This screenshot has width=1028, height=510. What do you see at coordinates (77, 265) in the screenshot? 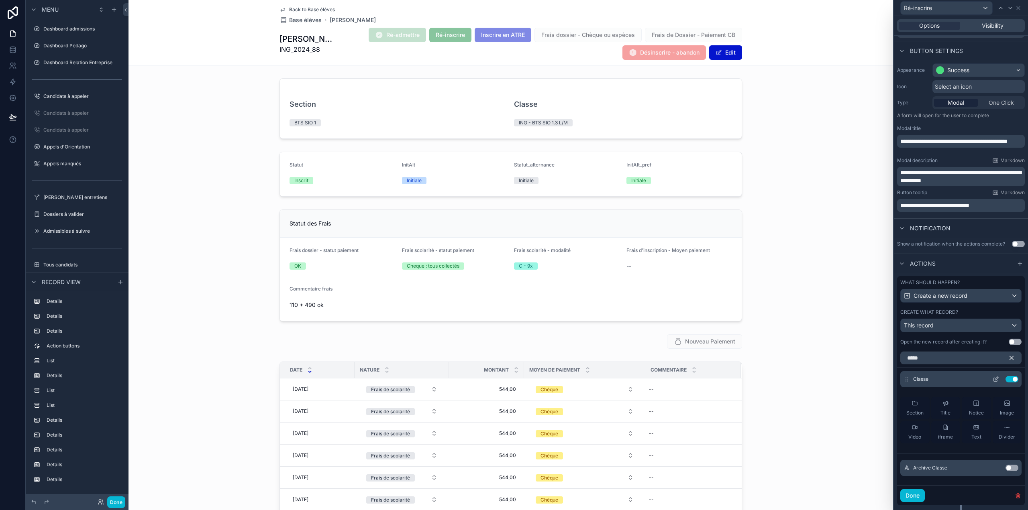
I see `a: Tous candidats` at bounding box center [77, 265].